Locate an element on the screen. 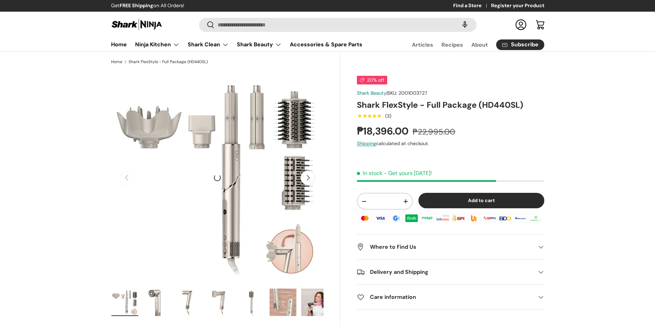  a: Register your Product is located at coordinates (517, 6).